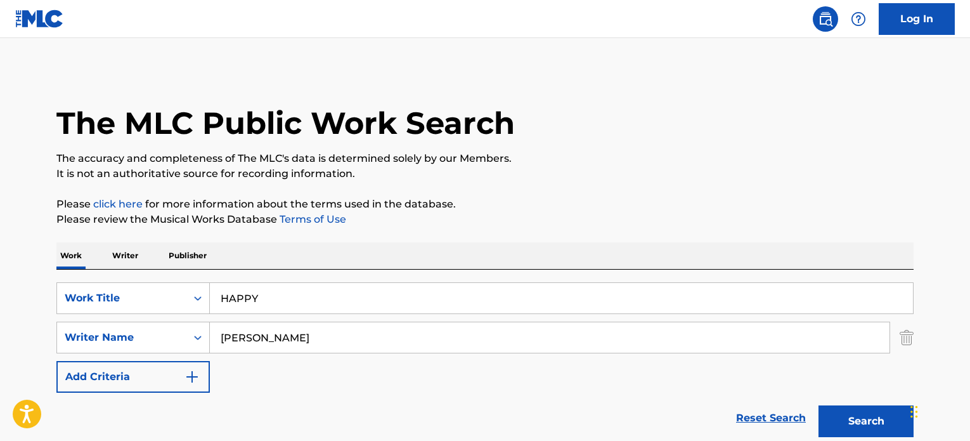 The image size is (970, 441). I want to click on p: Publisher, so click(188, 255).